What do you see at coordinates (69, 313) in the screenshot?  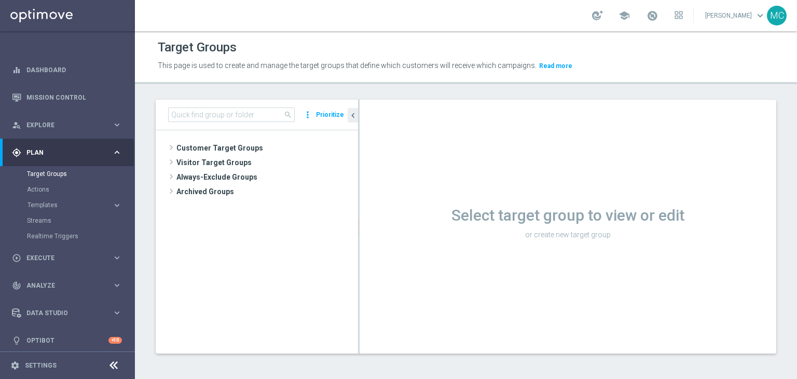 I see `span: Data Studio` at bounding box center [69, 313].